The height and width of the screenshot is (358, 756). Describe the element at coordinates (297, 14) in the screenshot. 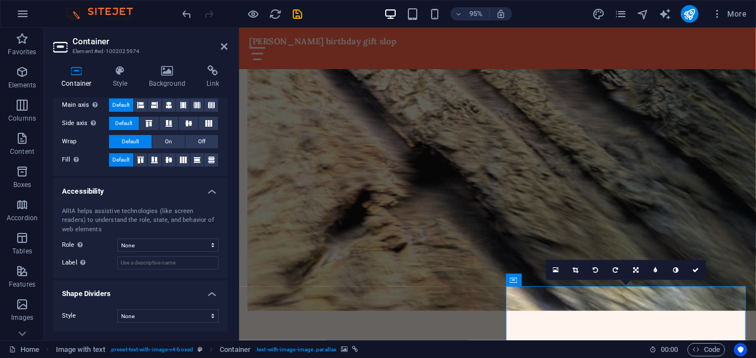

I see `button: save` at that location.